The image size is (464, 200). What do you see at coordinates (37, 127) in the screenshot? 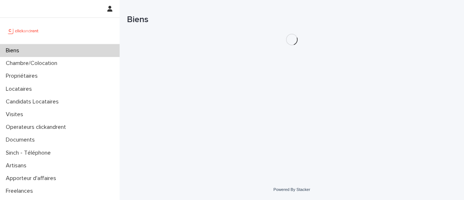
I see `p: Operateurs clickandrent` at bounding box center [37, 127].